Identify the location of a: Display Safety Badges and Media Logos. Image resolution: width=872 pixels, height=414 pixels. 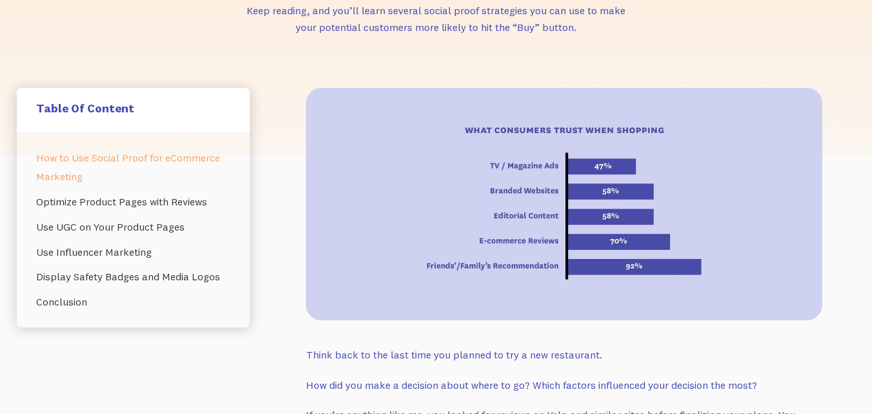
(133, 276).